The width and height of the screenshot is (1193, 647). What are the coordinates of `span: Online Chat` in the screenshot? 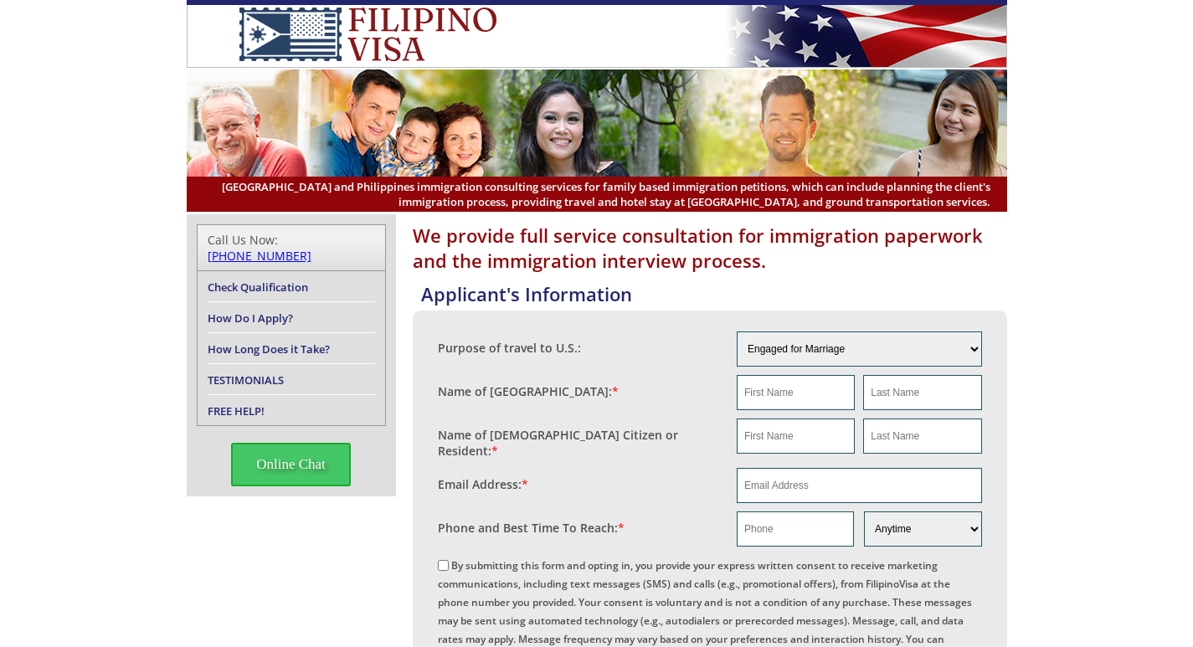 It's located at (291, 465).